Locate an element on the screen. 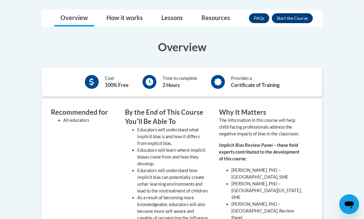 The image size is (364, 219). a: Resources is located at coordinates (216, 18).